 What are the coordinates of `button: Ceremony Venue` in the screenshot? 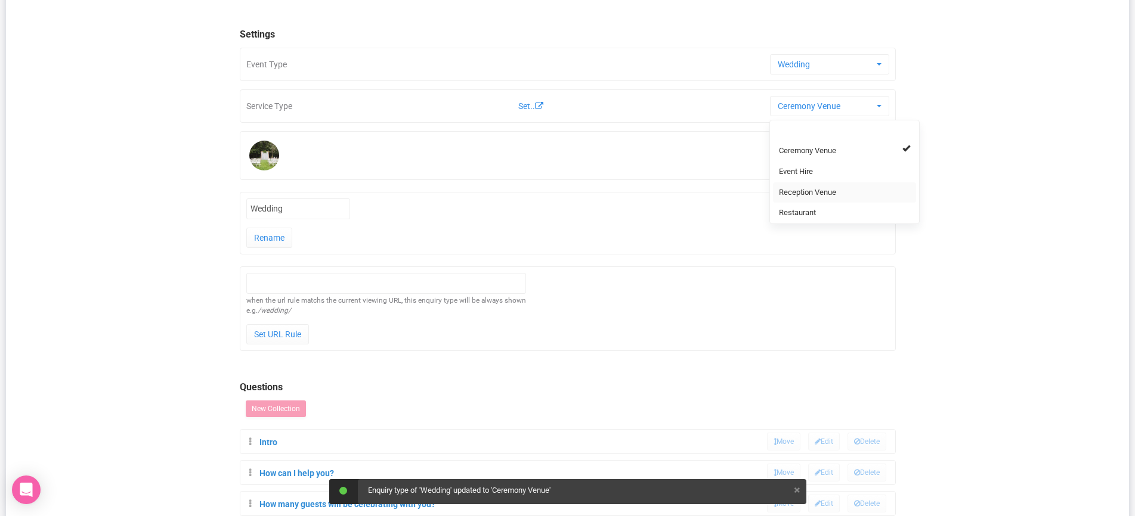 It's located at (829, 106).